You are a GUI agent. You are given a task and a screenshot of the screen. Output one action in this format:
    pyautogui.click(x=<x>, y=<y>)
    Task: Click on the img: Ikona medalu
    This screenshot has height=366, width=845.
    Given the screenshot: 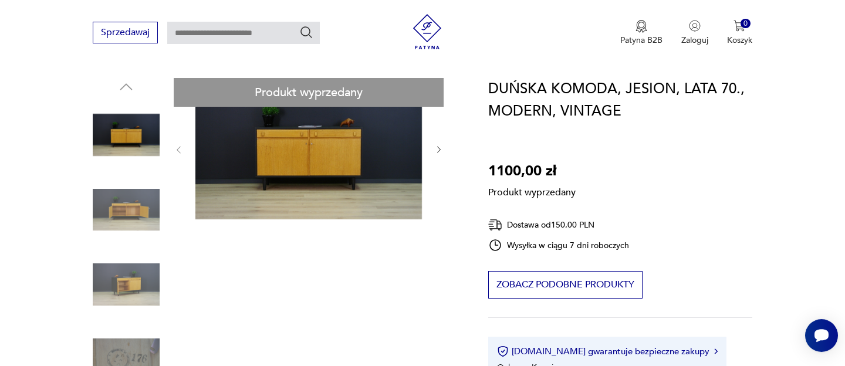 What is the action you would take?
    pyautogui.click(x=641, y=26)
    